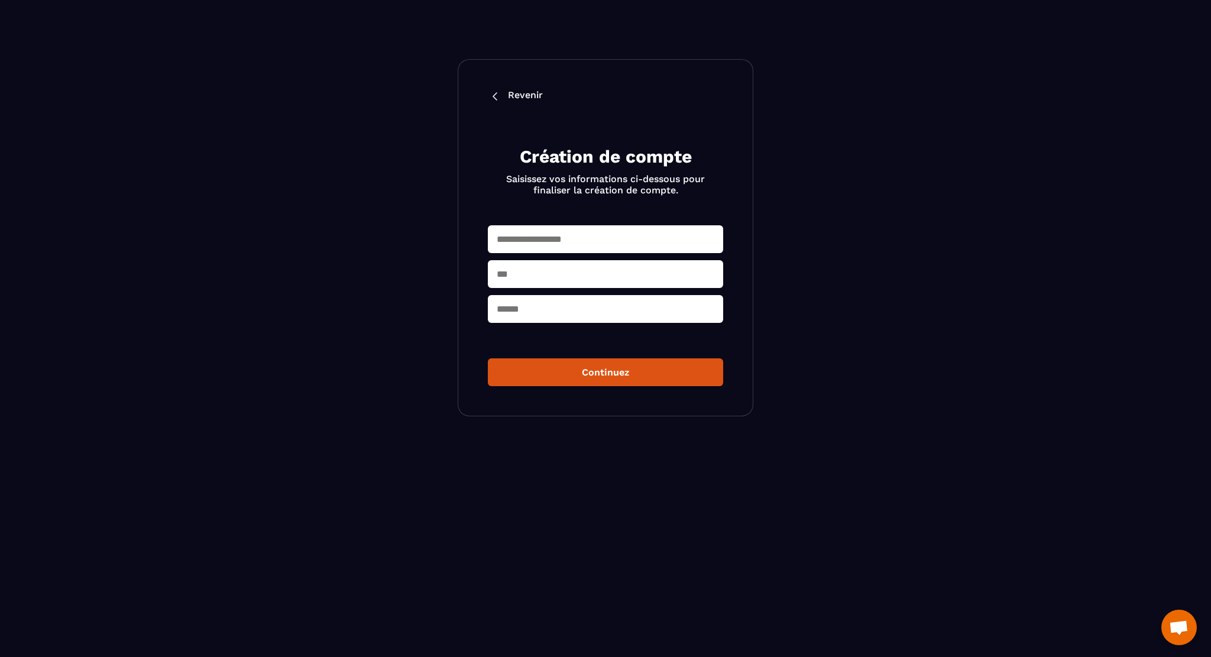  What do you see at coordinates (495, 96) in the screenshot?
I see `img: back` at bounding box center [495, 96].